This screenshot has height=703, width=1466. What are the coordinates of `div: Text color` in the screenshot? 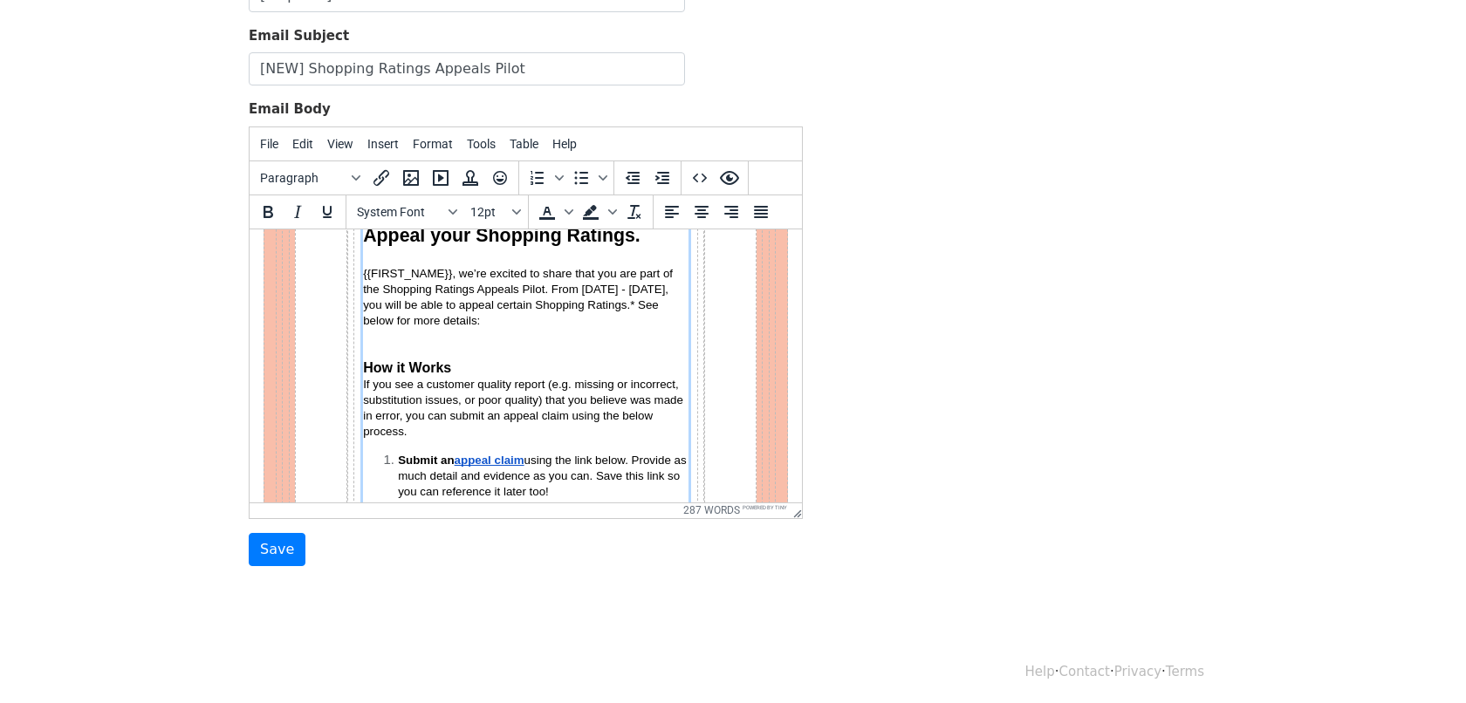 It's located at (554, 212).